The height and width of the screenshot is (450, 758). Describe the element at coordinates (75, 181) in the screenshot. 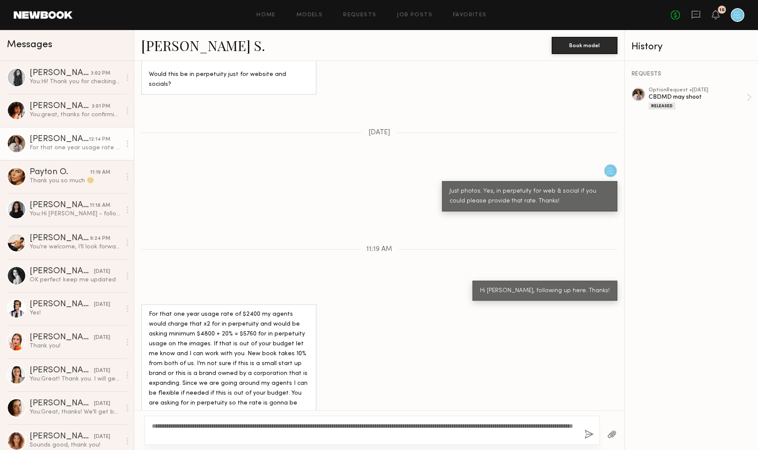

I see `div: Thank you so much ☺️` at that location.